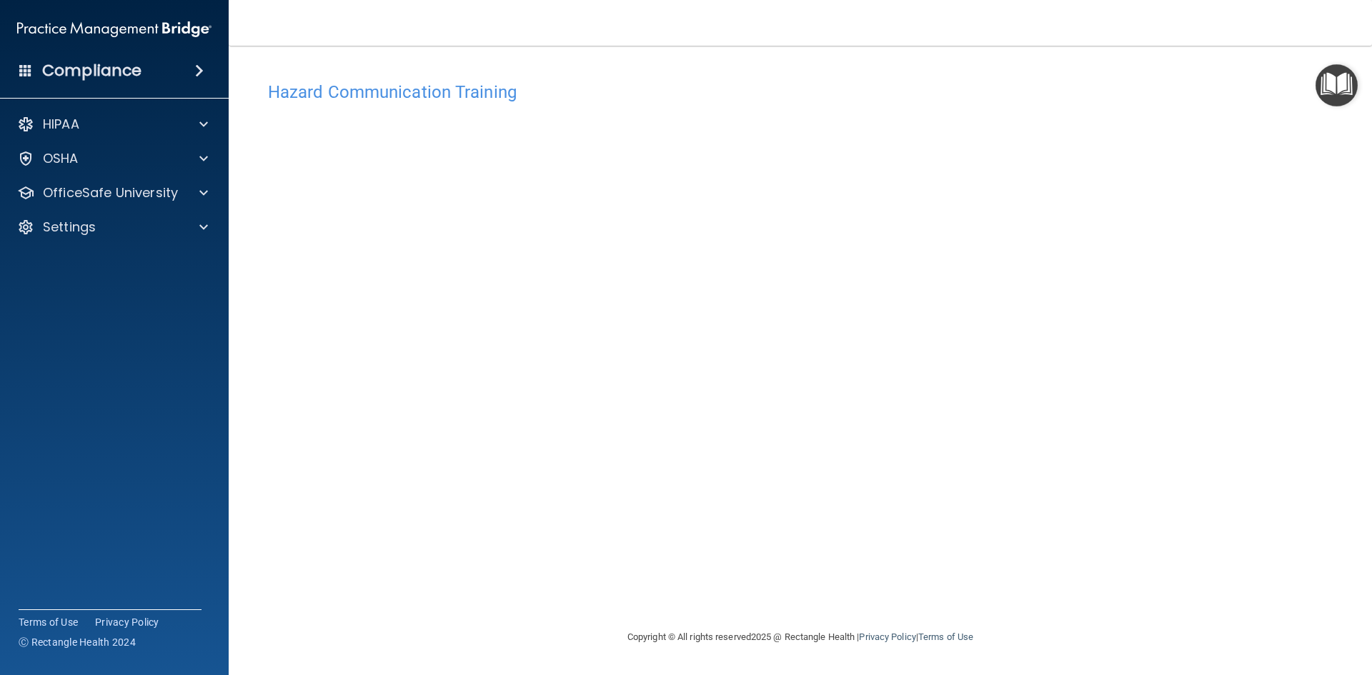 The height and width of the screenshot is (675, 1372). I want to click on a: Settings, so click(112, 227).